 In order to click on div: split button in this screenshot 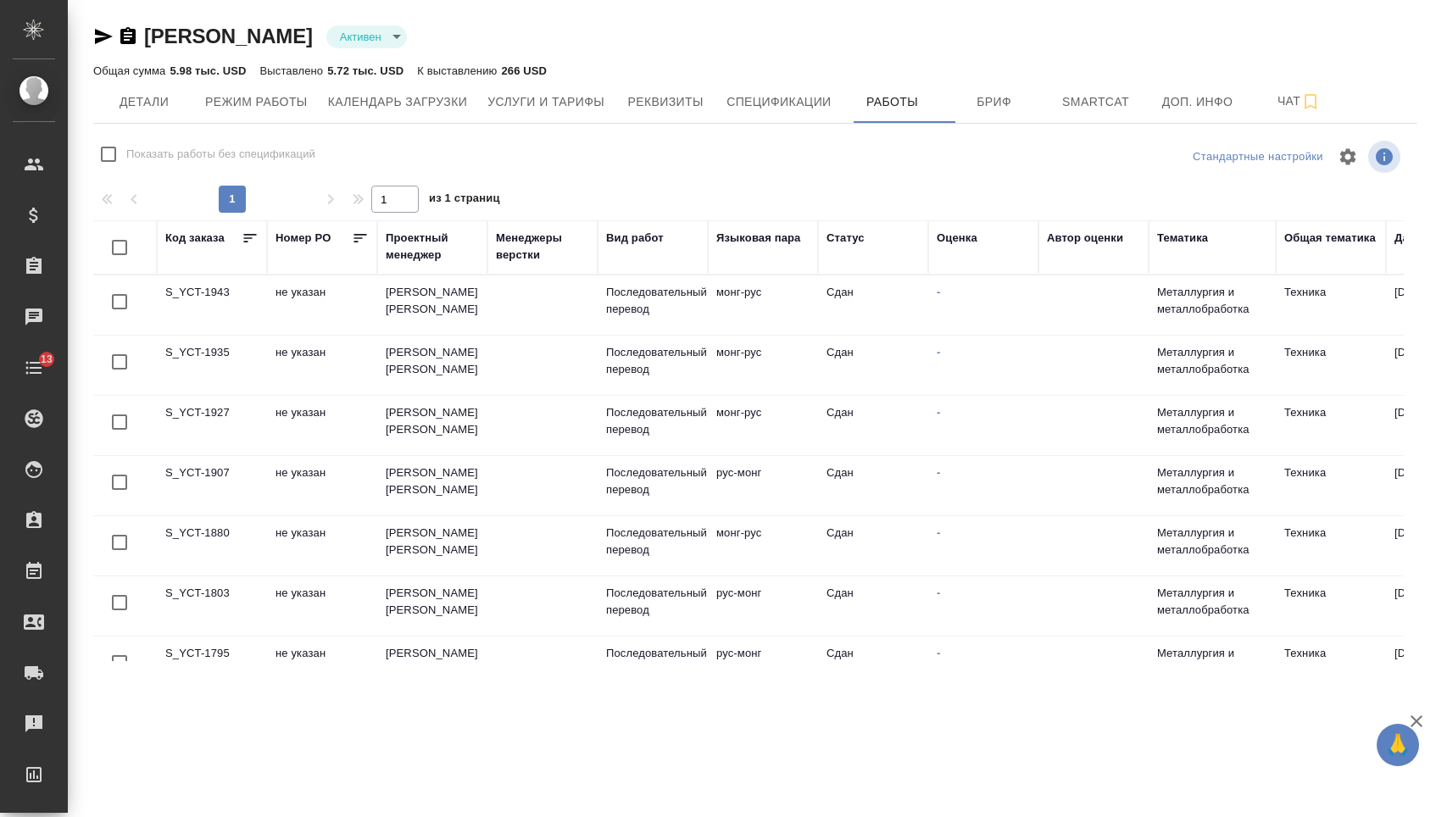, I will do `click(1258, 157)`.